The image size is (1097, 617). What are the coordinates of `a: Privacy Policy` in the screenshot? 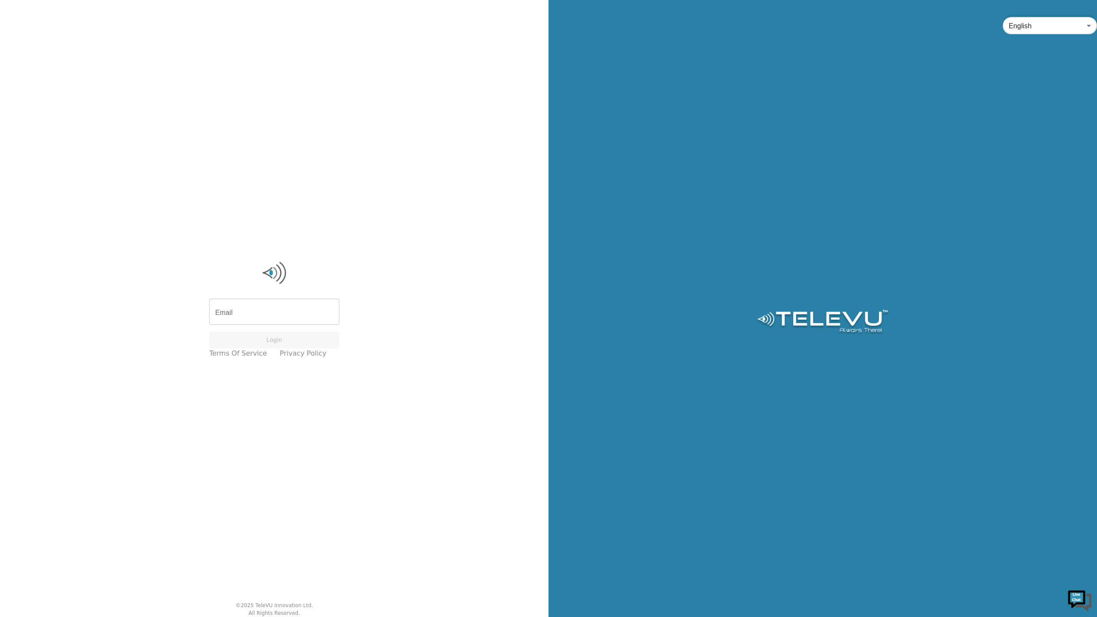 It's located at (303, 354).